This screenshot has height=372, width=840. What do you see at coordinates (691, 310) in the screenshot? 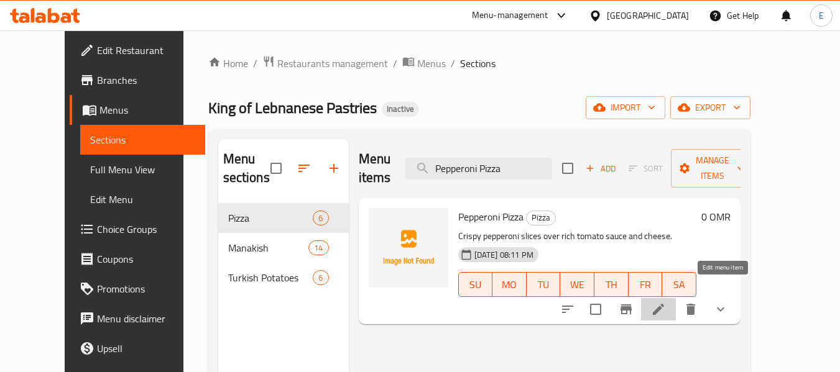
I see `button: delete` at bounding box center [691, 310].